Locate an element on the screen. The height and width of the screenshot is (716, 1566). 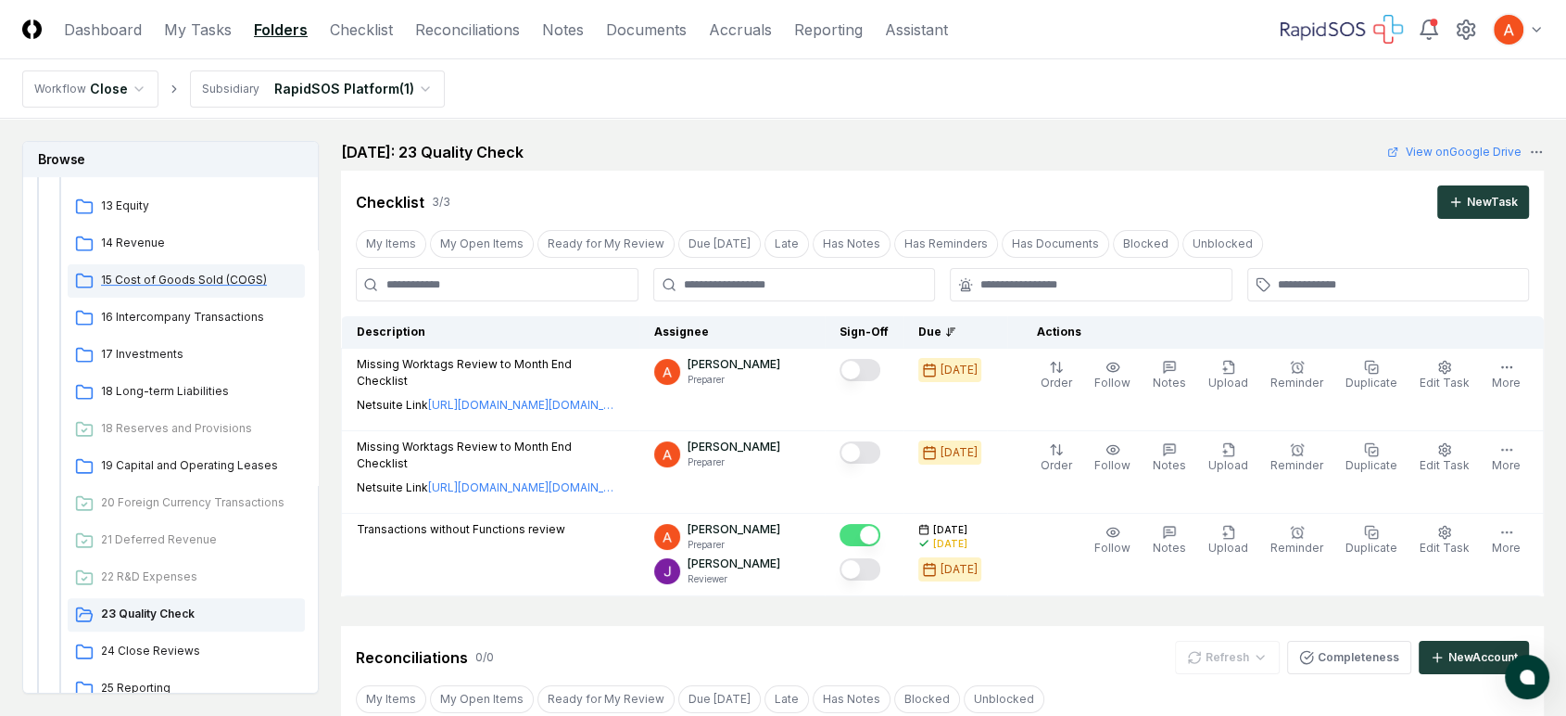
button: Has Reminders is located at coordinates (946, 244).